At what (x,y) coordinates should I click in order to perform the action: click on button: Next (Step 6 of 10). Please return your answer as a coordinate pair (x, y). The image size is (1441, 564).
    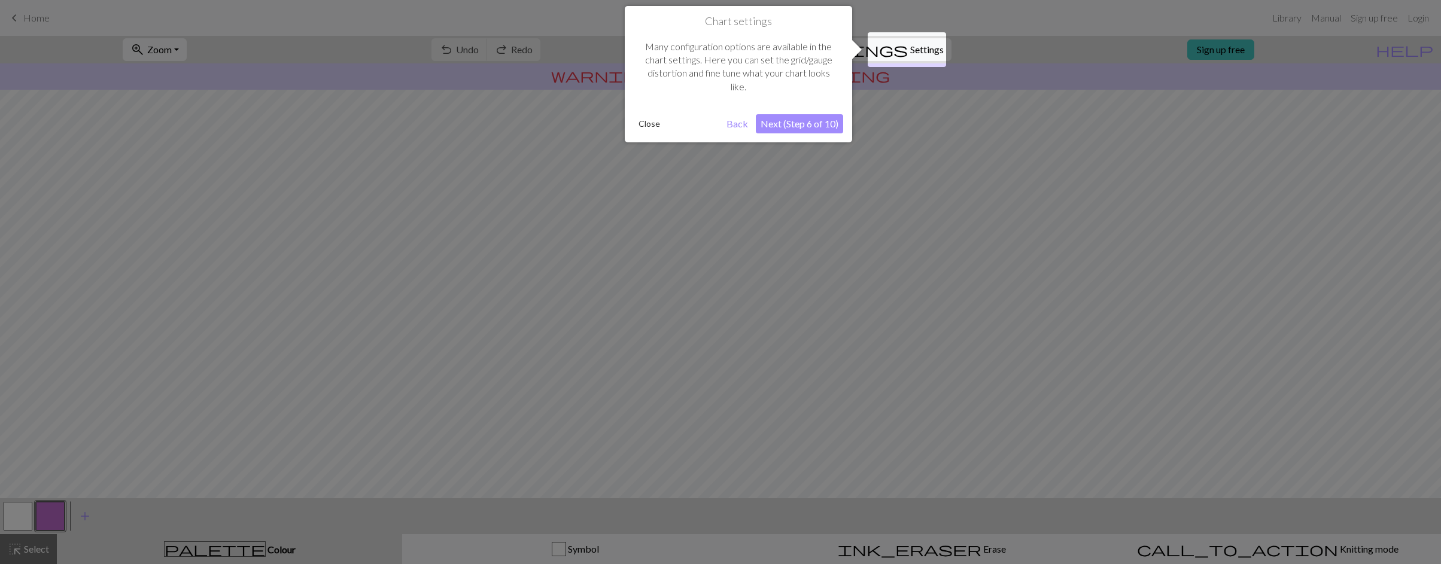
    Looking at the image, I should click on (799, 124).